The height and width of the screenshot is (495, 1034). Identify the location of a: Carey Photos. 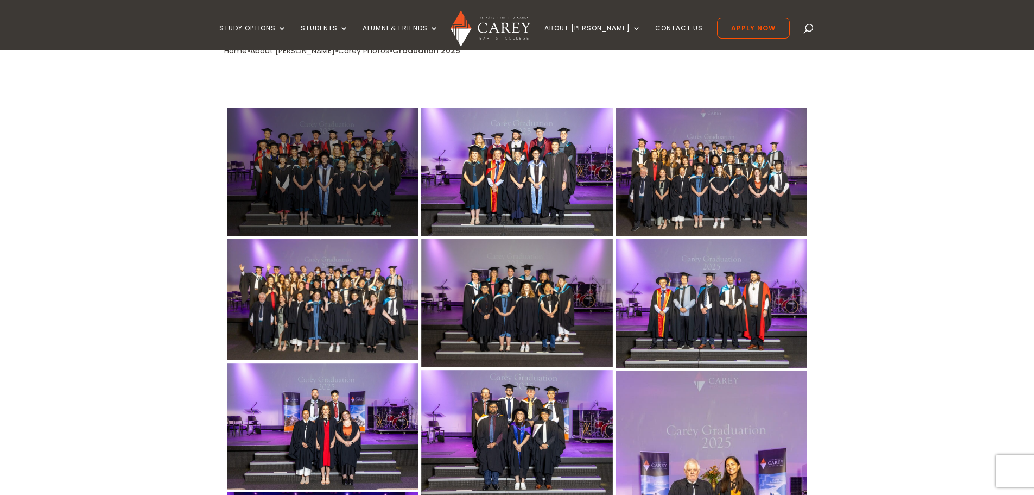
(364, 50).